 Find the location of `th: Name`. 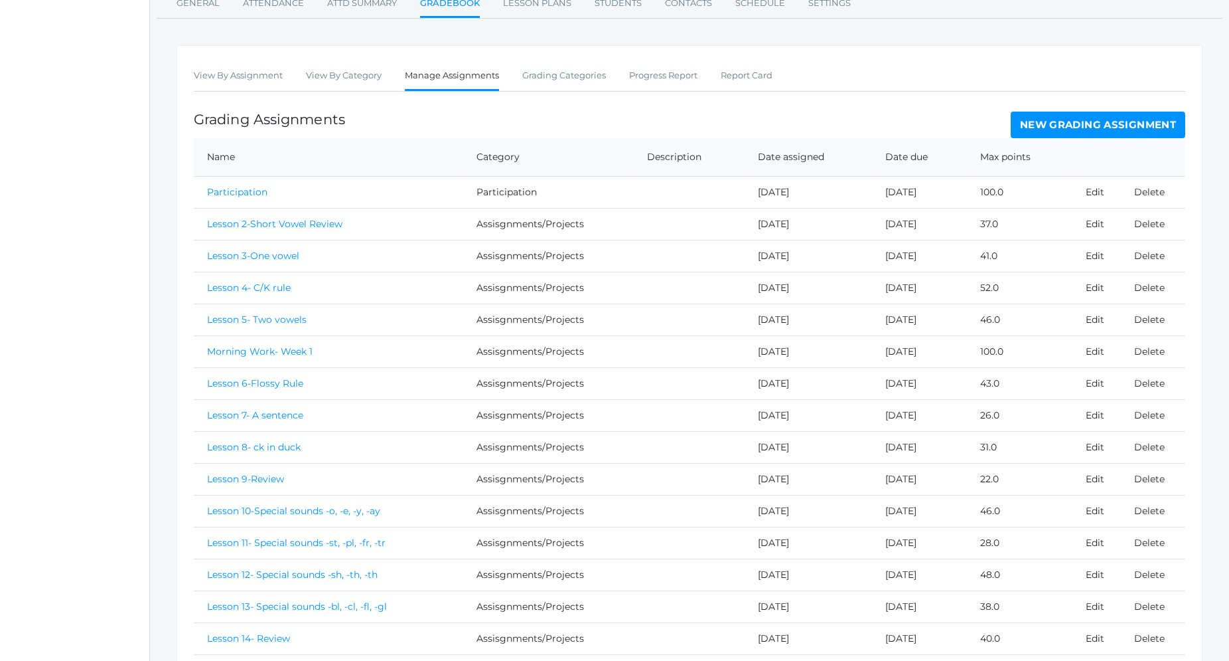

th: Name is located at coordinates (329, 157).